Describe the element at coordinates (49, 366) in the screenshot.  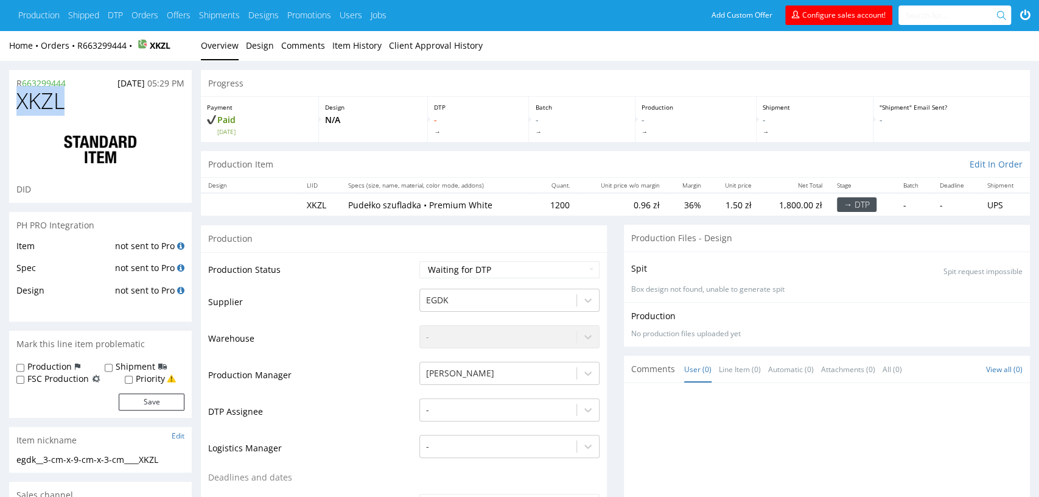
I see `label: Production` at that location.